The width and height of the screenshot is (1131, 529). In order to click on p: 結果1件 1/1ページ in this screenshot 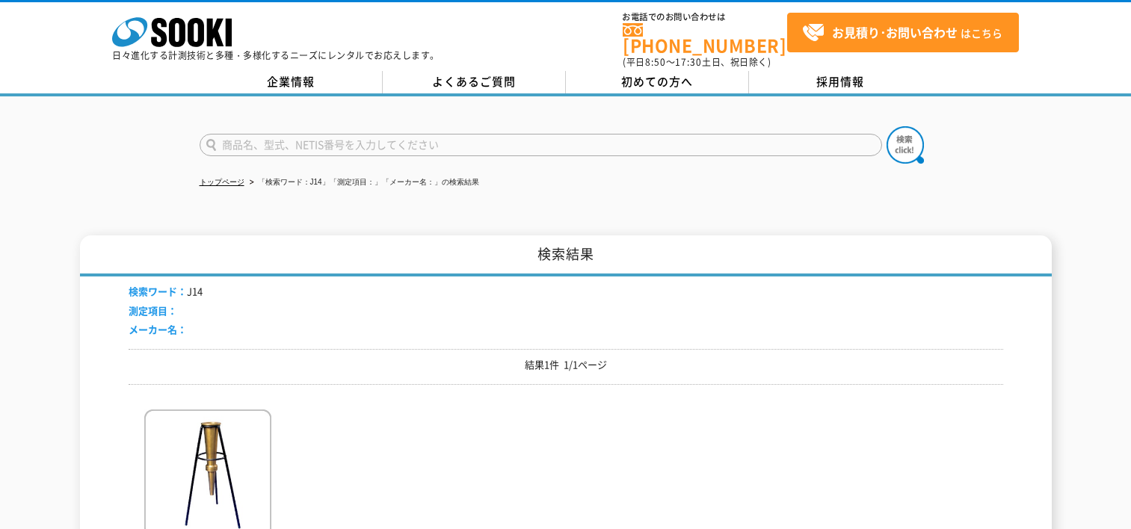, I will do `click(566, 365)`.